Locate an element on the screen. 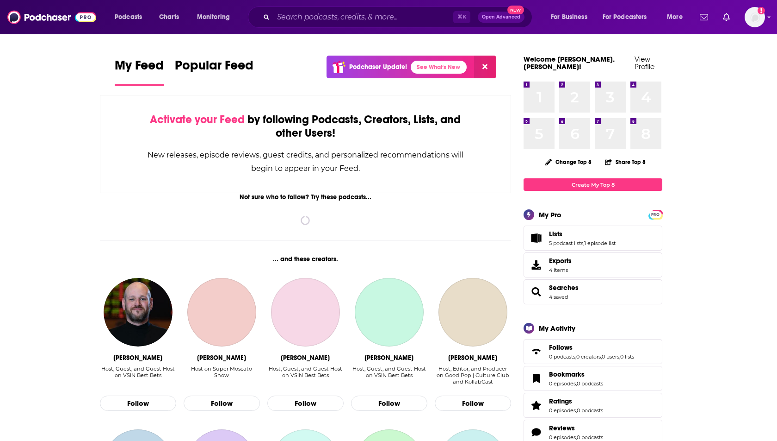  span: Charts is located at coordinates (169, 17).